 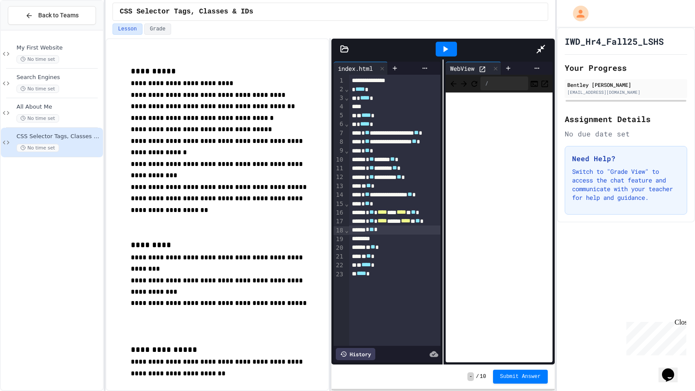 What do you see at coordinates (339, 107) in the screenshot?
I see `div: 4` at bounding box center [339, 107].